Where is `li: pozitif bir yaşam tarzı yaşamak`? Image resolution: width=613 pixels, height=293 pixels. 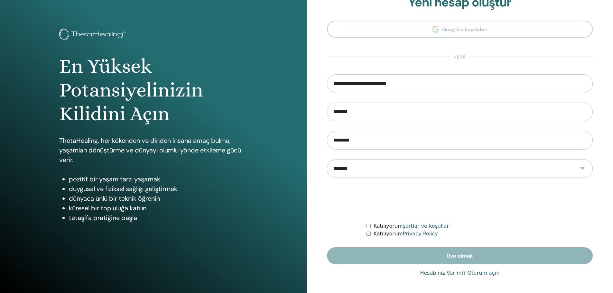 li: pozitif bir yaşam tarzı yaşamak is located at coordinates (158, 179).